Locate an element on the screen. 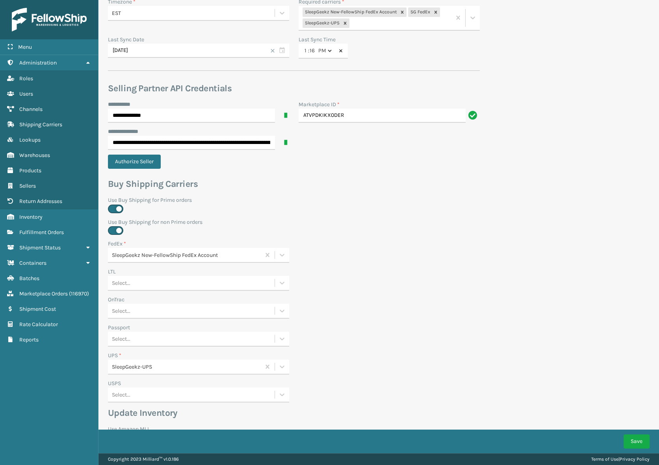  span: Shipment Cost is located at coordinates (37, 309).